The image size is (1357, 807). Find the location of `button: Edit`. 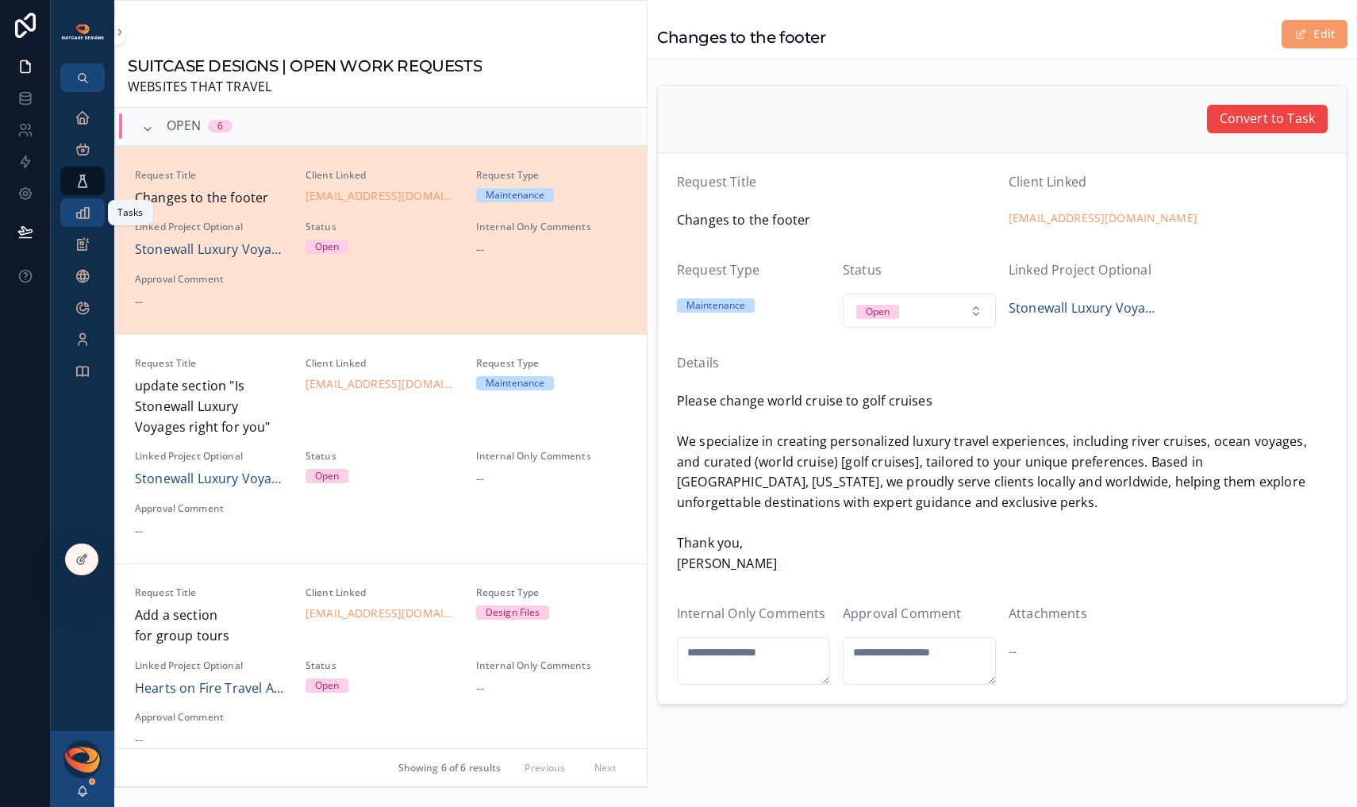

button: Edit is located at coordinates (1314, 34).